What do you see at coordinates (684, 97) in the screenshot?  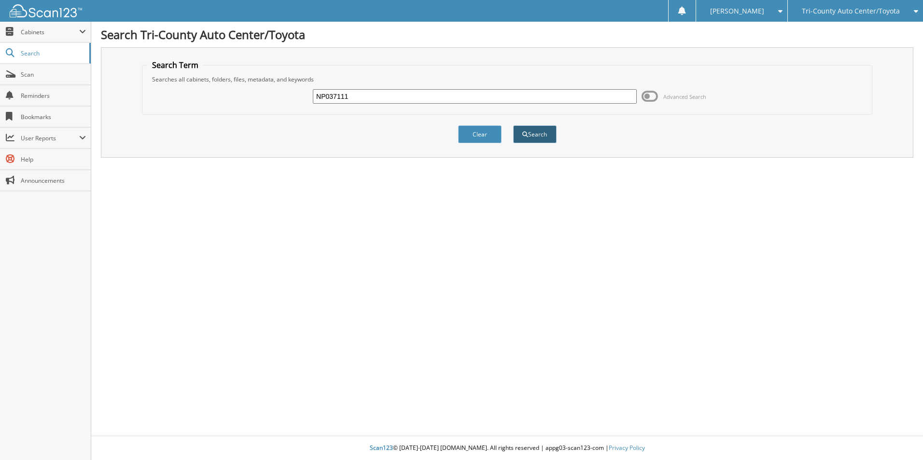 I see `span: Advanced Search` at bounding box center [684, 97].